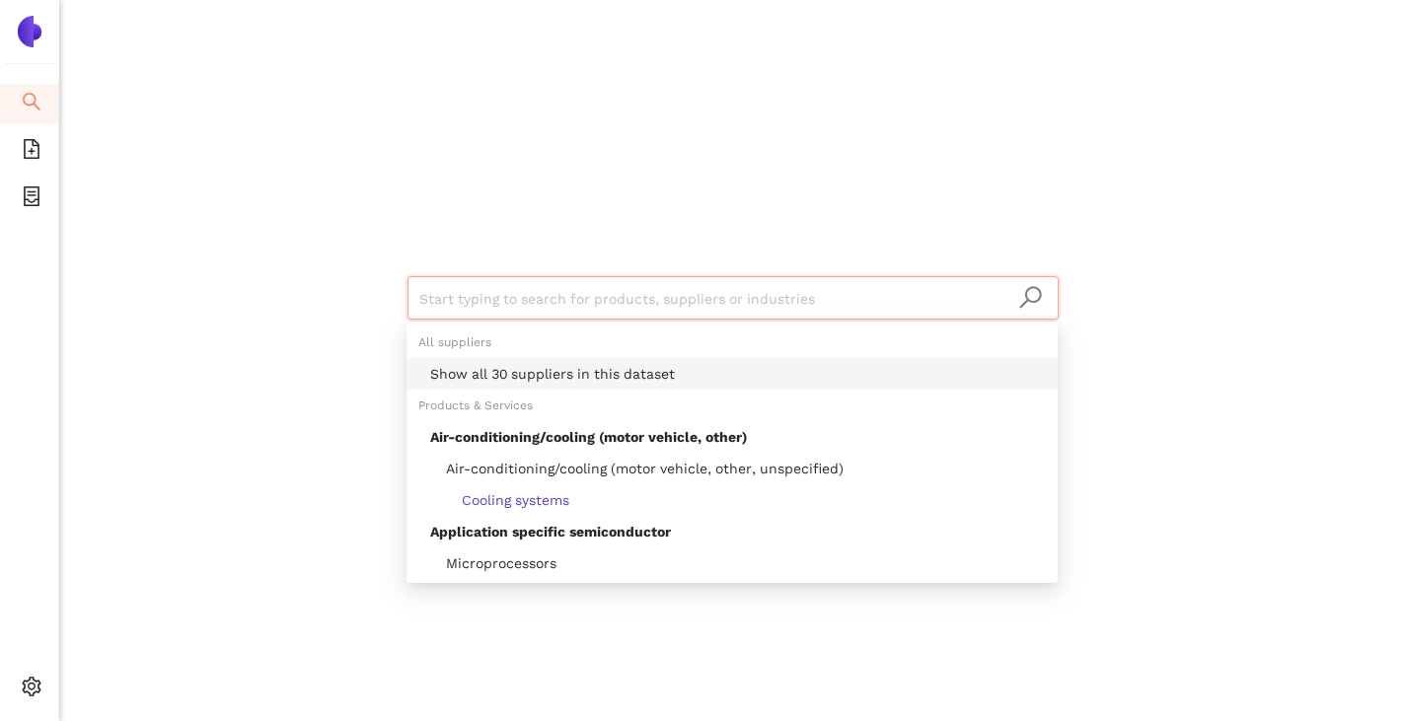 The width and height of the screenshot is (1406, 721). I want to click on span: Air-conditioning/cooling (motor vehicle, other), so click(588, 437).